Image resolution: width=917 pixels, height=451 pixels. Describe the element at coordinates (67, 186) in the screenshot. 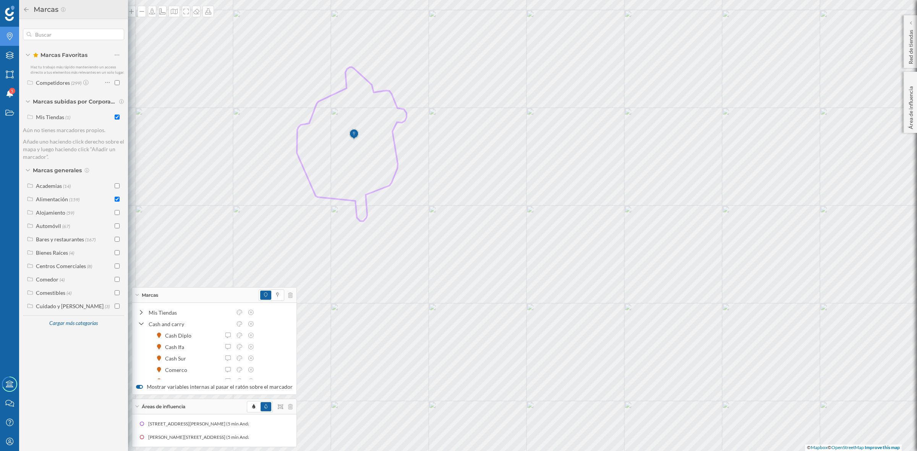

I see `span: (14)` at that location.